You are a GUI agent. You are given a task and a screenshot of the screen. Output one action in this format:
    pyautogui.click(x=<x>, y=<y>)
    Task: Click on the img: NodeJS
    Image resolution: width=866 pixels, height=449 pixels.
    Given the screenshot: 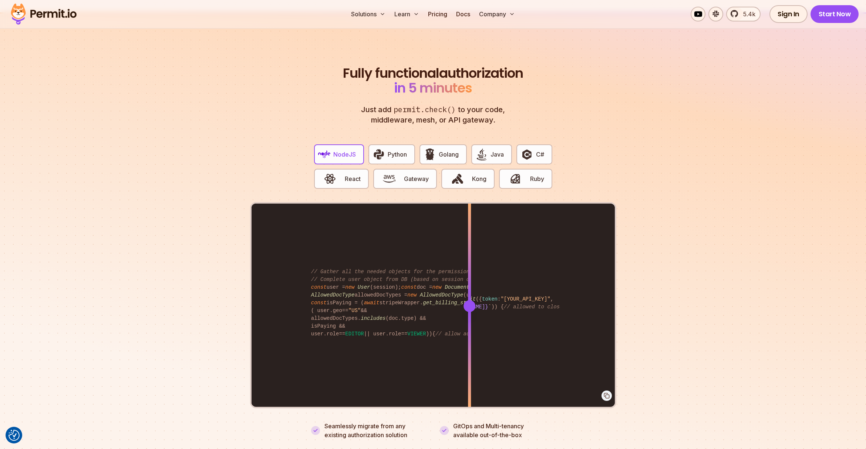 What is the action you would take?
    pyautogui.click(x=325, y=154)
    